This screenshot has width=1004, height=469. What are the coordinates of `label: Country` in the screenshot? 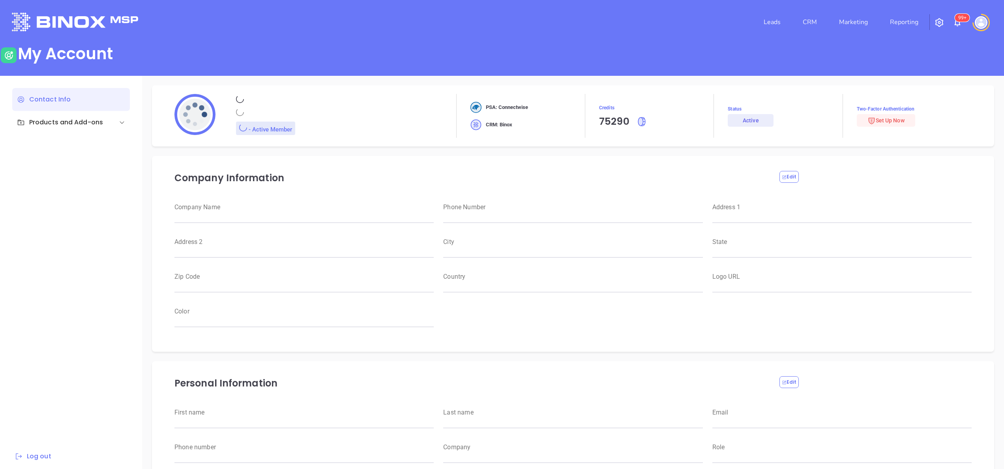 It's located at (573, 277).